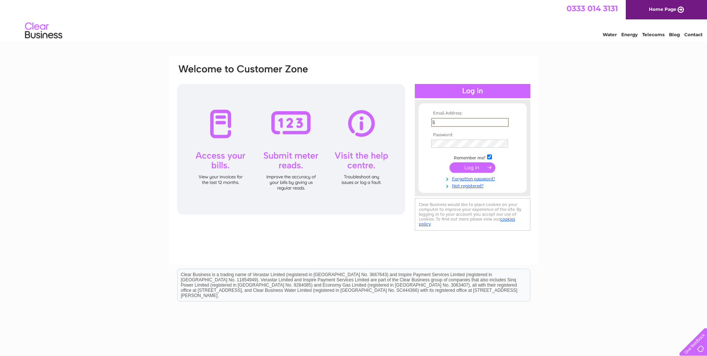 This screenshot has height=356, width=707. I want to click on input: Submit, so click(472, 167).